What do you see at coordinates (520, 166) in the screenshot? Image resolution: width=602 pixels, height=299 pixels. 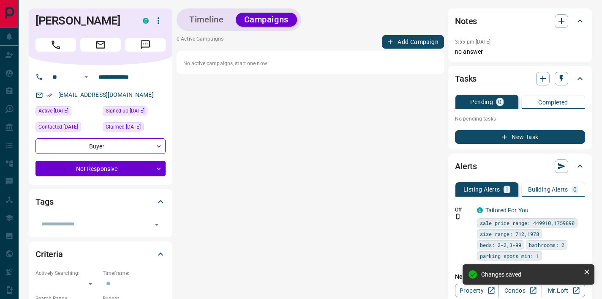 I see `div: Alerts` at bounding box center [520, 166].